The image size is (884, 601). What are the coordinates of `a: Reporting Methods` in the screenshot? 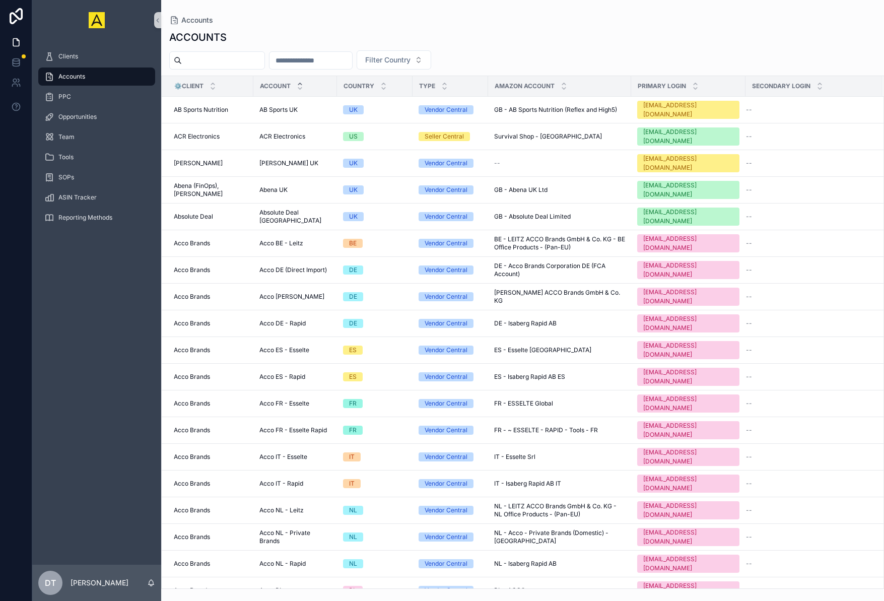 It's located at (97, 218).